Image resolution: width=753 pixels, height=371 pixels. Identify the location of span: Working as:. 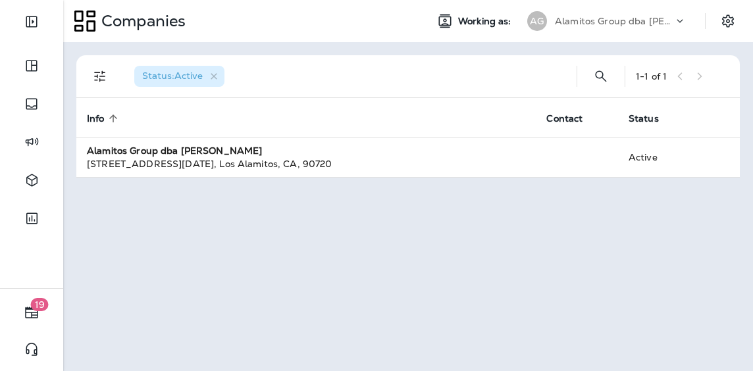
(485, 21).